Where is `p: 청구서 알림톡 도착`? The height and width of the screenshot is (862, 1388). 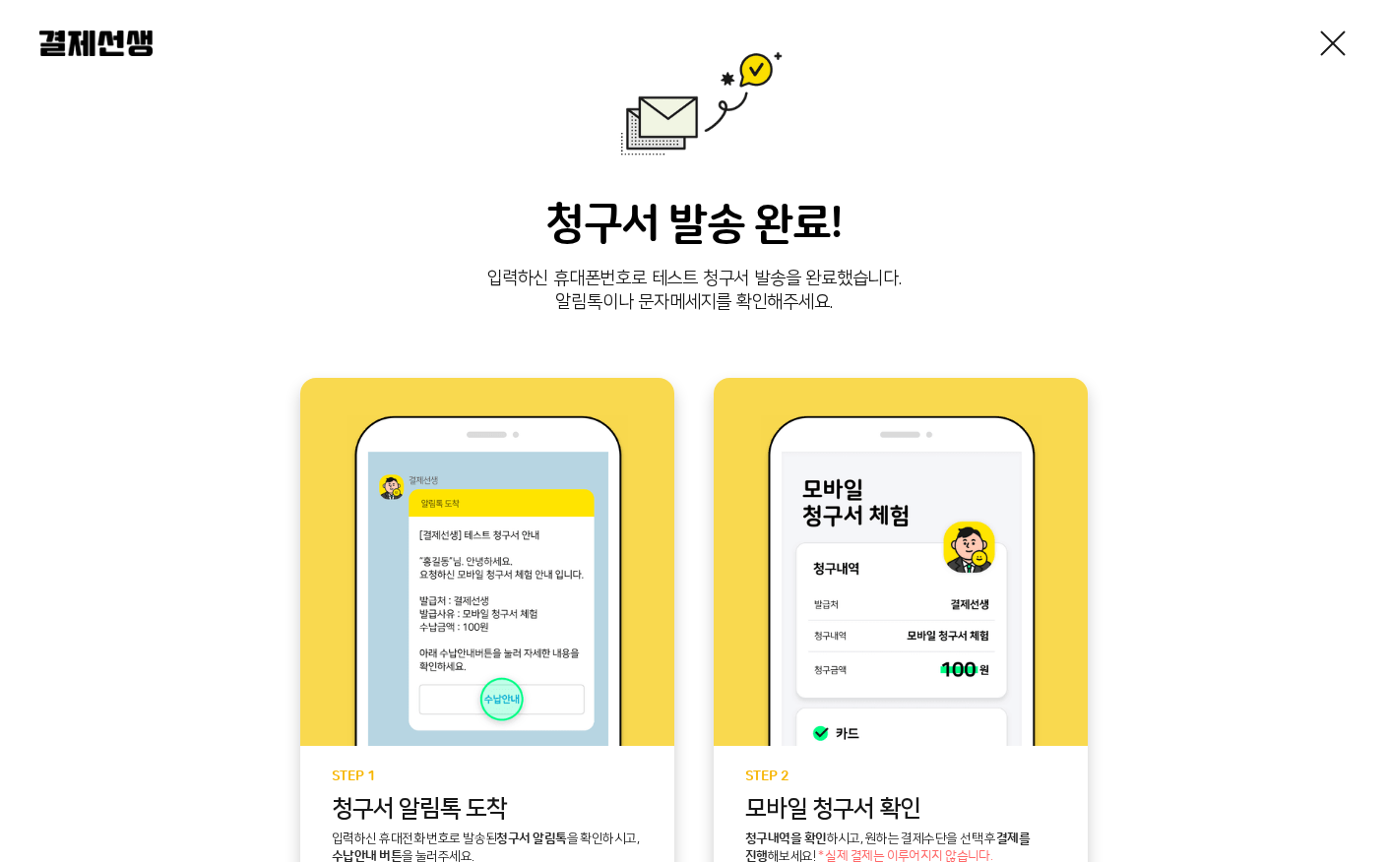
p: 청구서 알림톡 도착 is located at coordinates (487, 809).